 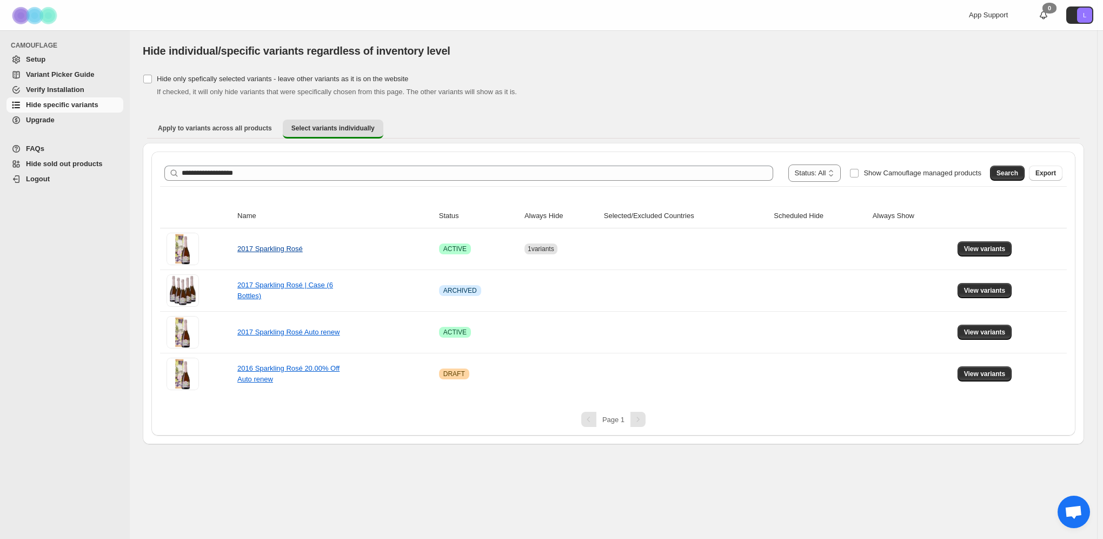 I want to click on button: Export, so click(x=1046, y=173).